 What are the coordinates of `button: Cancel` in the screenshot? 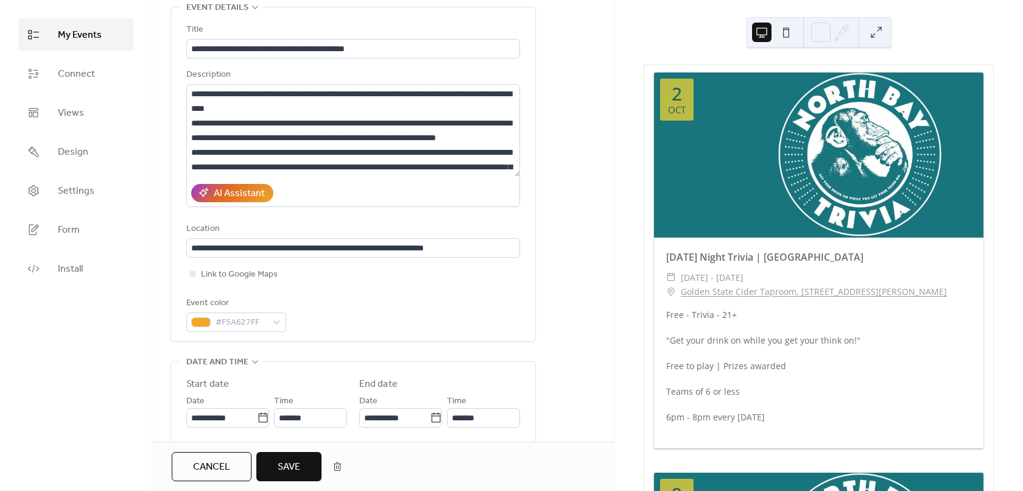 It's located at (211, 466).